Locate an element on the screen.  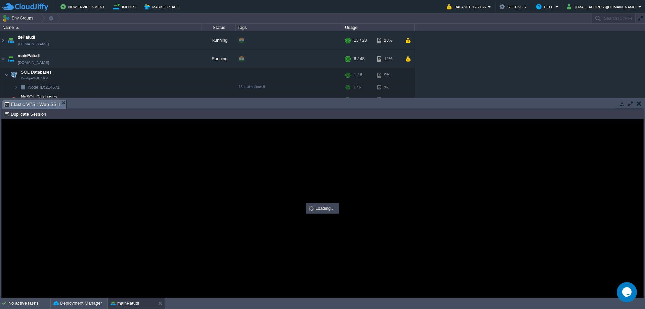
button: Env Groups is located at coordinates (19, 18).